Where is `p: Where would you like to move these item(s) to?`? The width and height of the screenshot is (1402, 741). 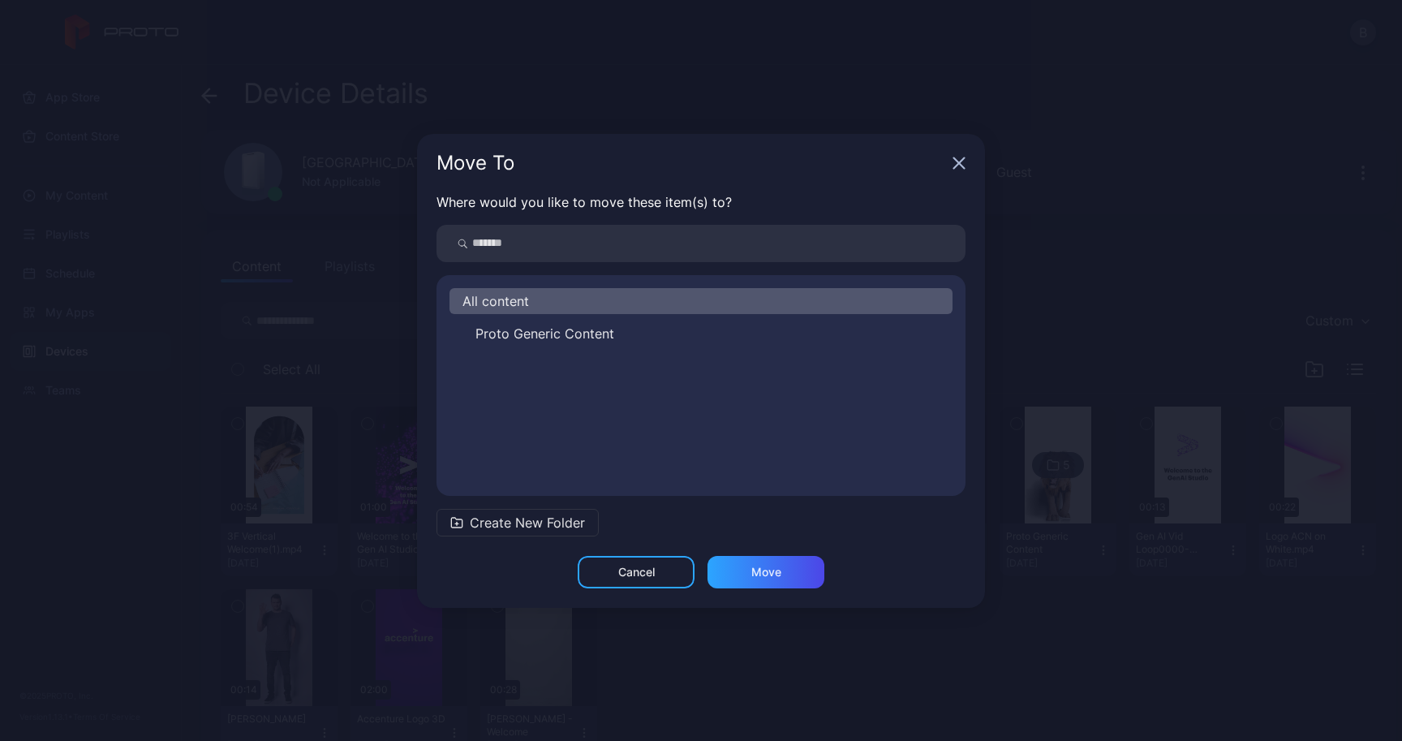
p: Where would you like to move these item(s) to? is located at coordinates (701, 202).